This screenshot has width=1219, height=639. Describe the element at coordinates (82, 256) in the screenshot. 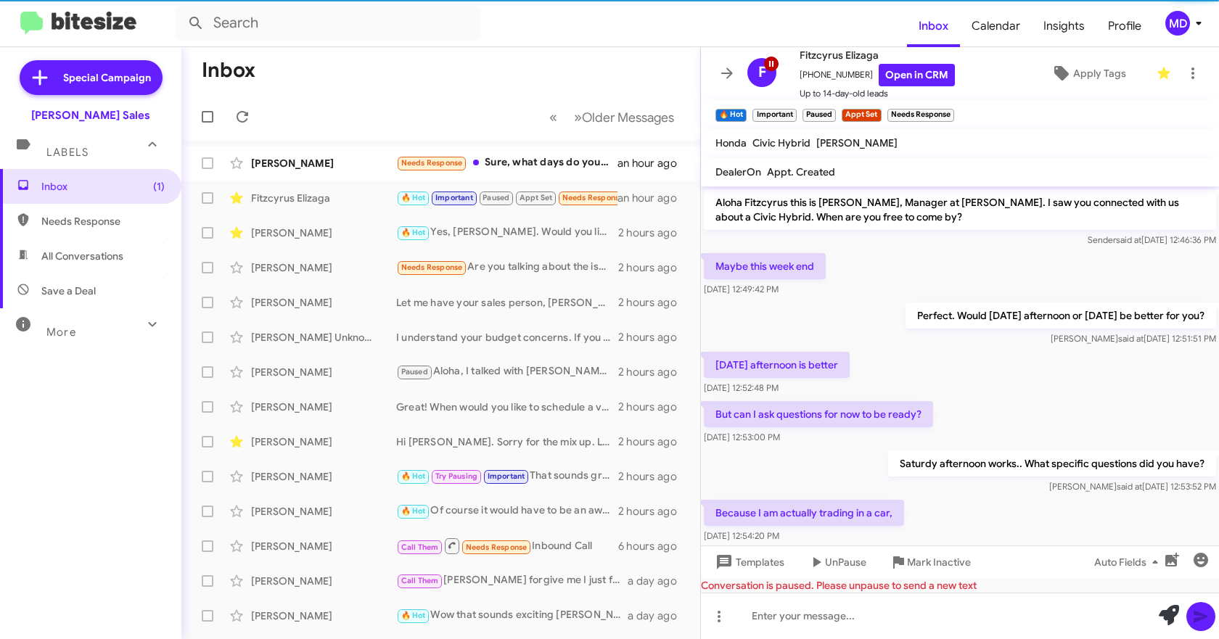

I see `span: All Conversations` at that location.